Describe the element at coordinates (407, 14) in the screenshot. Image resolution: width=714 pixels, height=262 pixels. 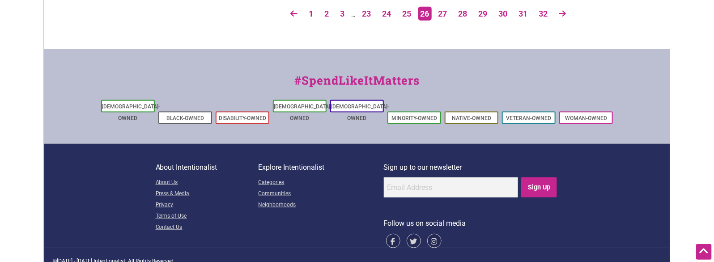
I see `a: Page 25` at that location.